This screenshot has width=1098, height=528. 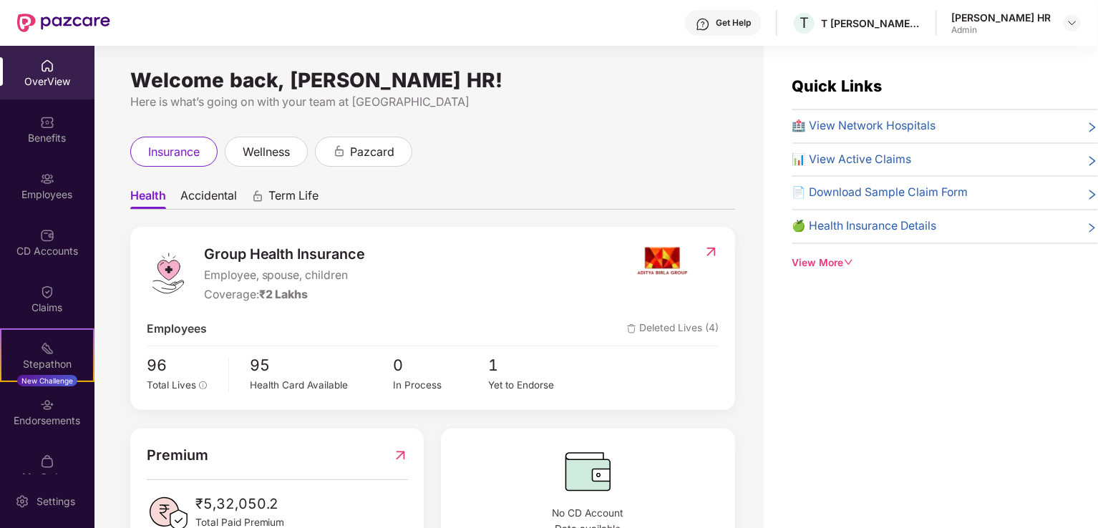 What do you see at coordinates (945, 264) in the screenshot?
I see `div: View More` at bounding box center [945, 264].